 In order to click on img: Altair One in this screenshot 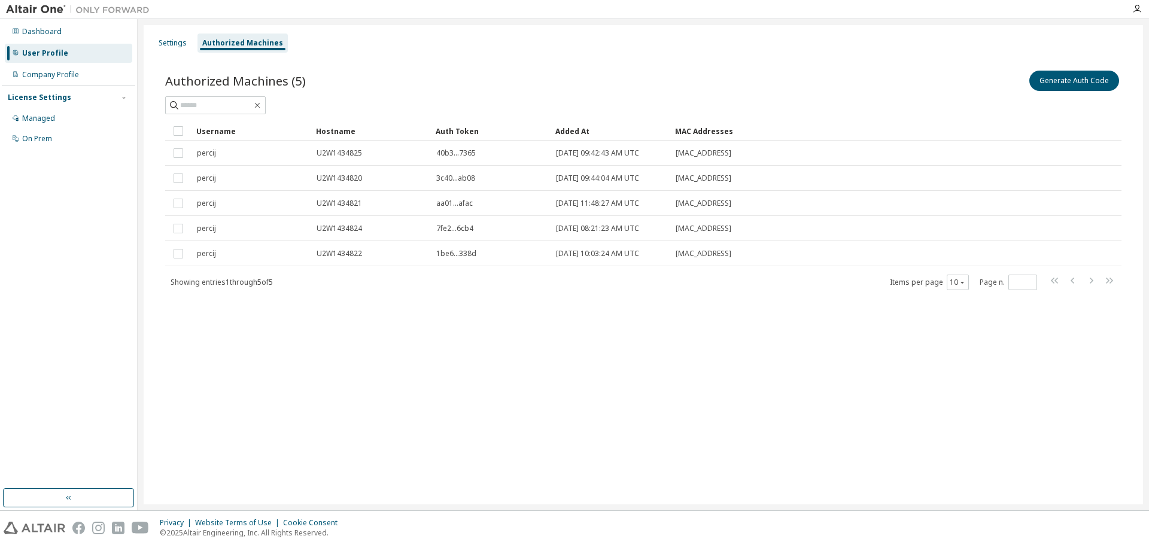, I will do `click(81, 10)`.